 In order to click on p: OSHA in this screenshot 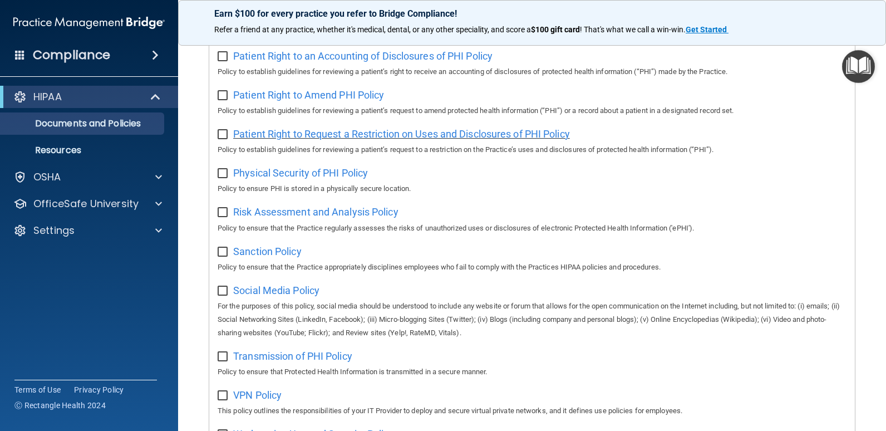, I will do `click(47, 177)`.